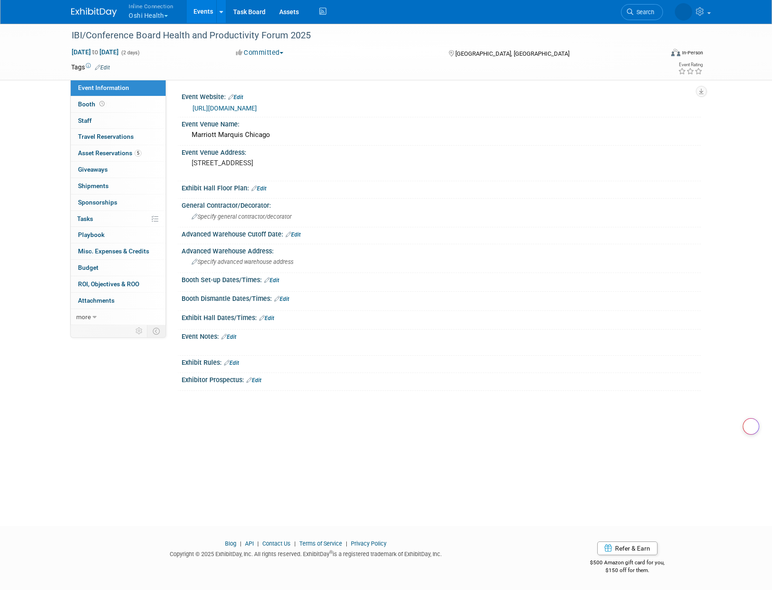 The image size is (772, 599). What do you see at coordinates (249, 543) in the screenshot?
I see `a: API` at bounding box center [249, 543].